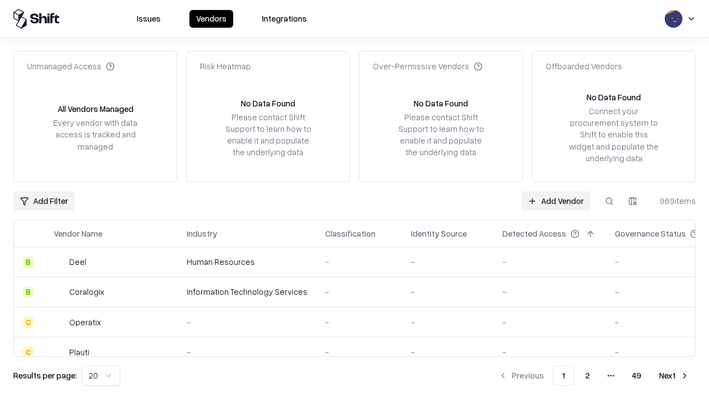 The height and width of the screenshot is (399, 709). I want to click on div: Governance Status, so click(650, 233).